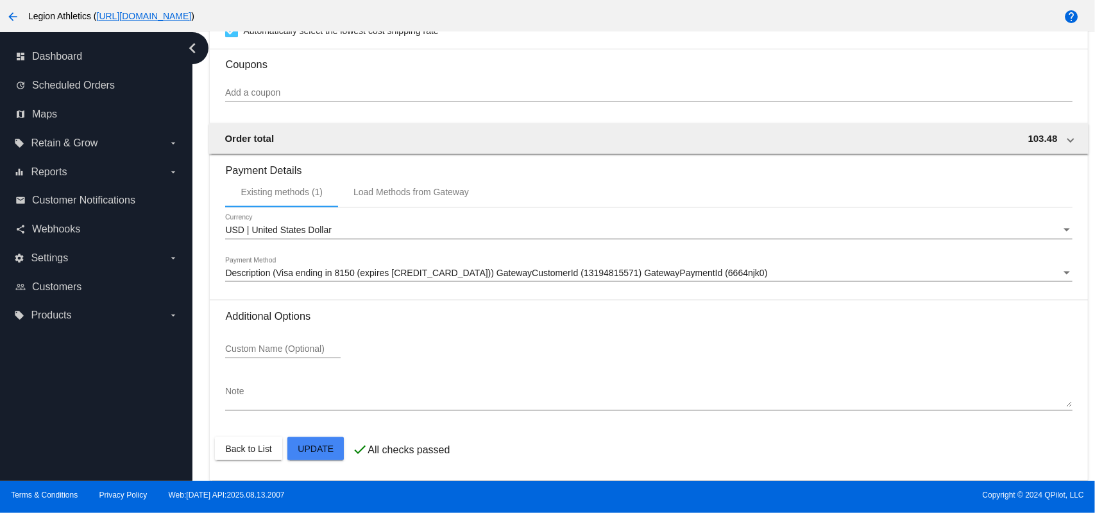 Image resolution: width=1095 pixels, height=513 pixels. What do you see at coordinates (1072, 17) in the screenshot?
I see `mat-icon: help` at bounding box center [1072, 17].